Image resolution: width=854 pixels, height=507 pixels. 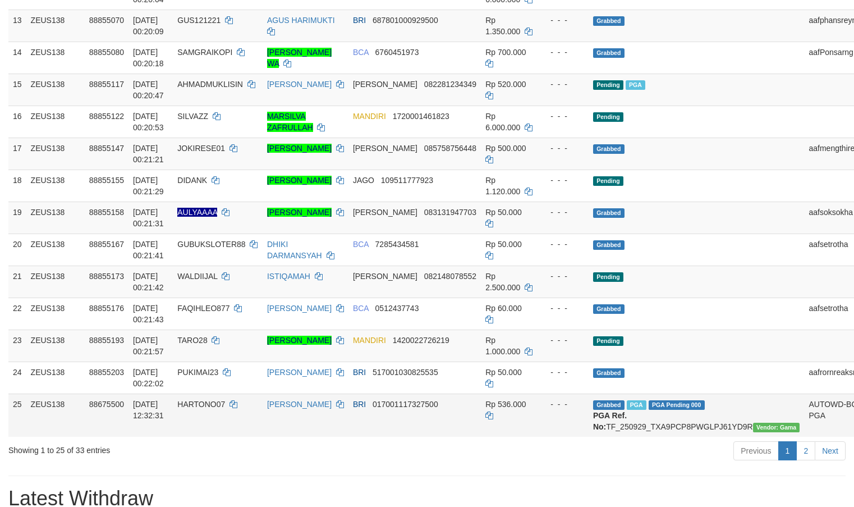 I want to click on span: 88855203, so click(x=107, y=372).